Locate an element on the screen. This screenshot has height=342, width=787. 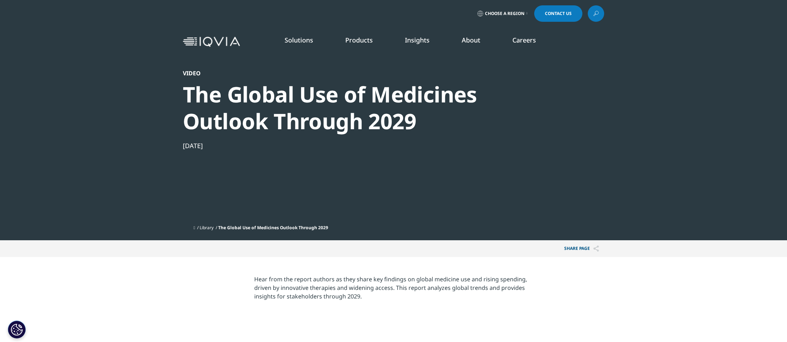
a: About is located at coordinates (471, 40).